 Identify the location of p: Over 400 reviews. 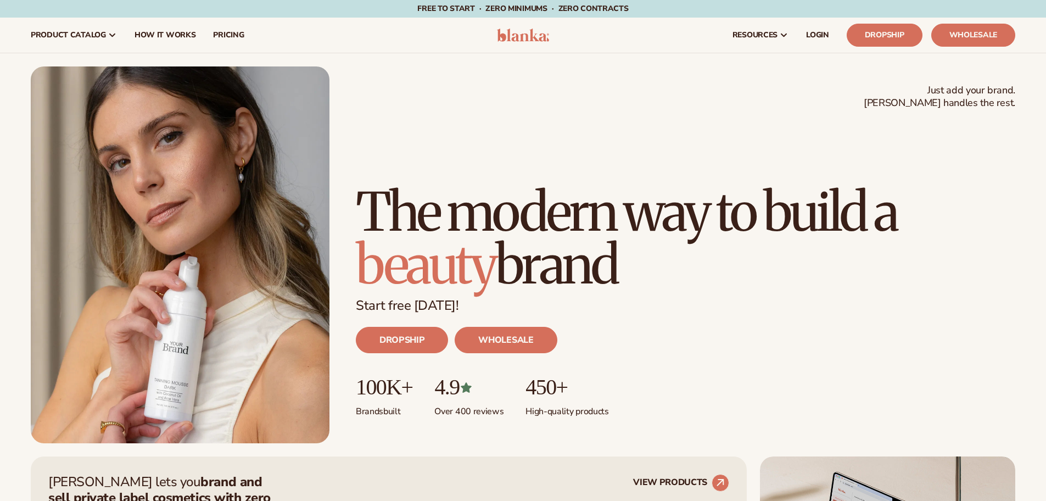
(469, 408).